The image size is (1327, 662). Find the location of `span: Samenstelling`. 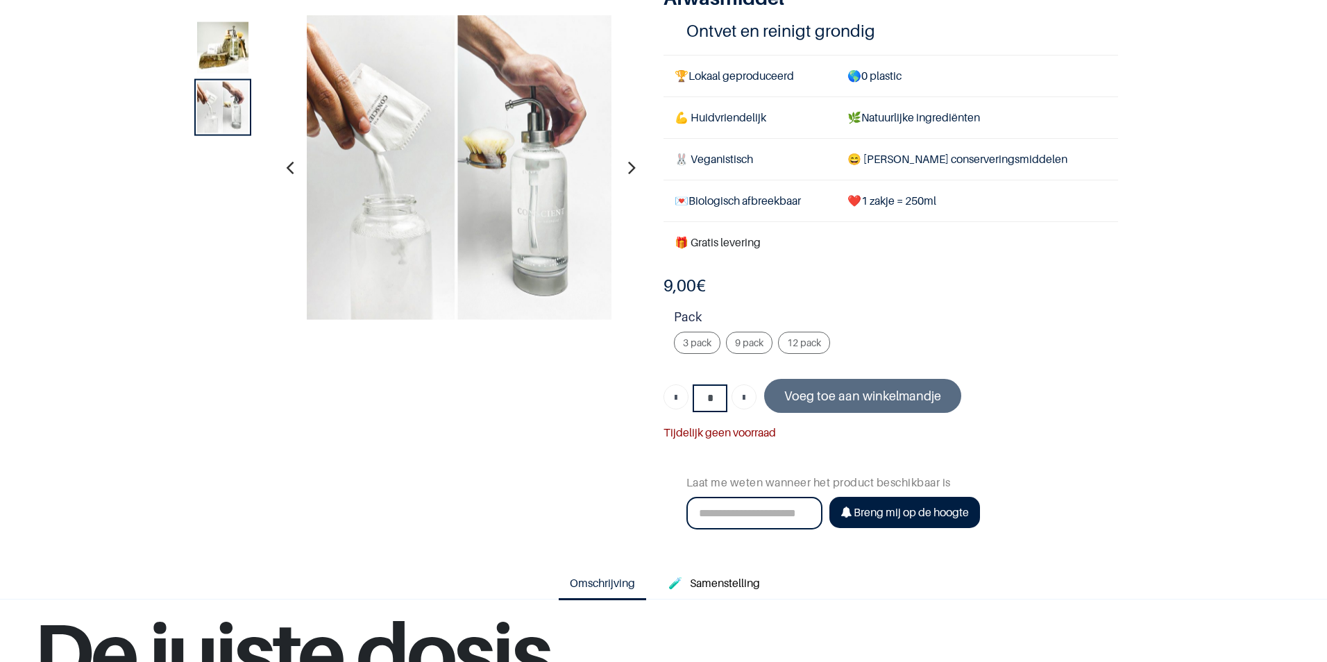

span: Samenstelling is located at coordinates (724, 583).